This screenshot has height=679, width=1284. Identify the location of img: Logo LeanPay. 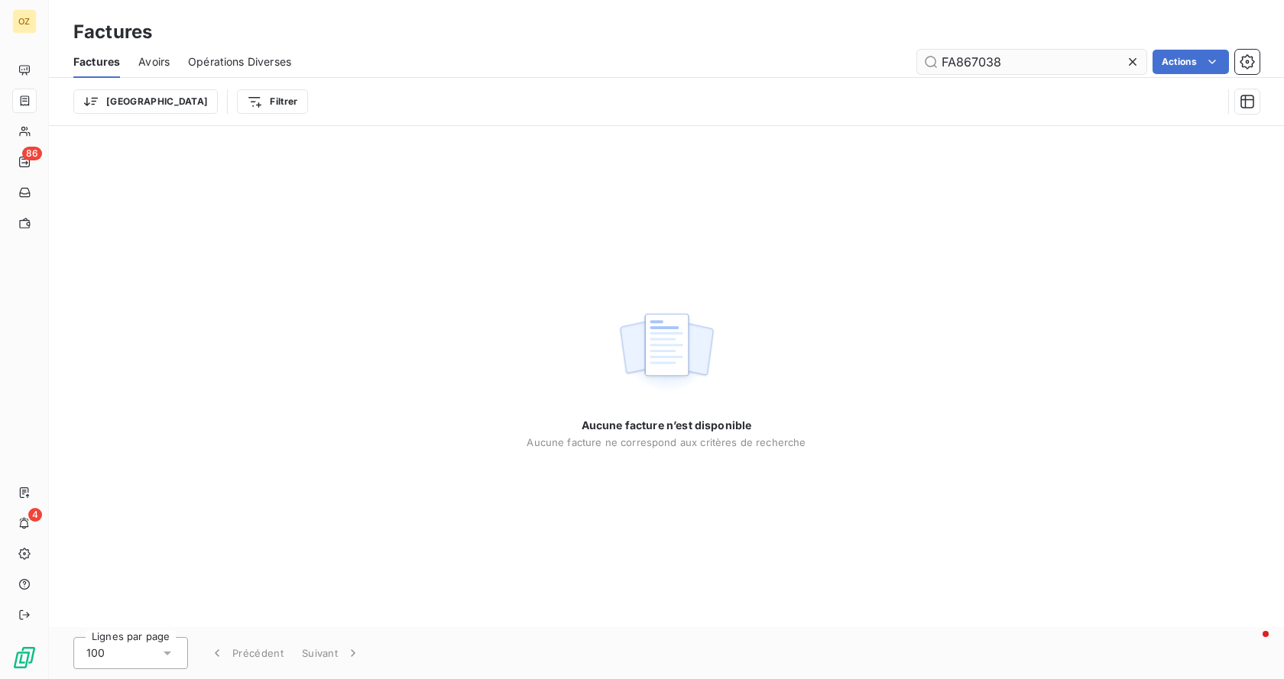
(24, 658).